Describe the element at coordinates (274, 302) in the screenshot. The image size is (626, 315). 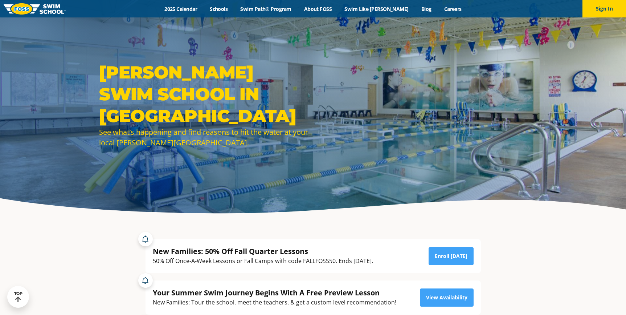
I see `div: New Families: Tour the school, meet the teachers, & get a custom level recommendation!` at that location.